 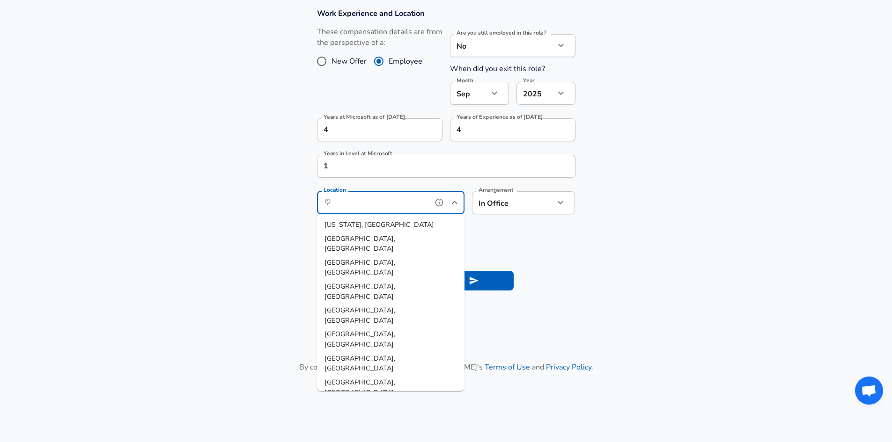 What do you see at coordinates (439, 203) in the screenshot?
I see `button: help` at bounding box center [439, 203].